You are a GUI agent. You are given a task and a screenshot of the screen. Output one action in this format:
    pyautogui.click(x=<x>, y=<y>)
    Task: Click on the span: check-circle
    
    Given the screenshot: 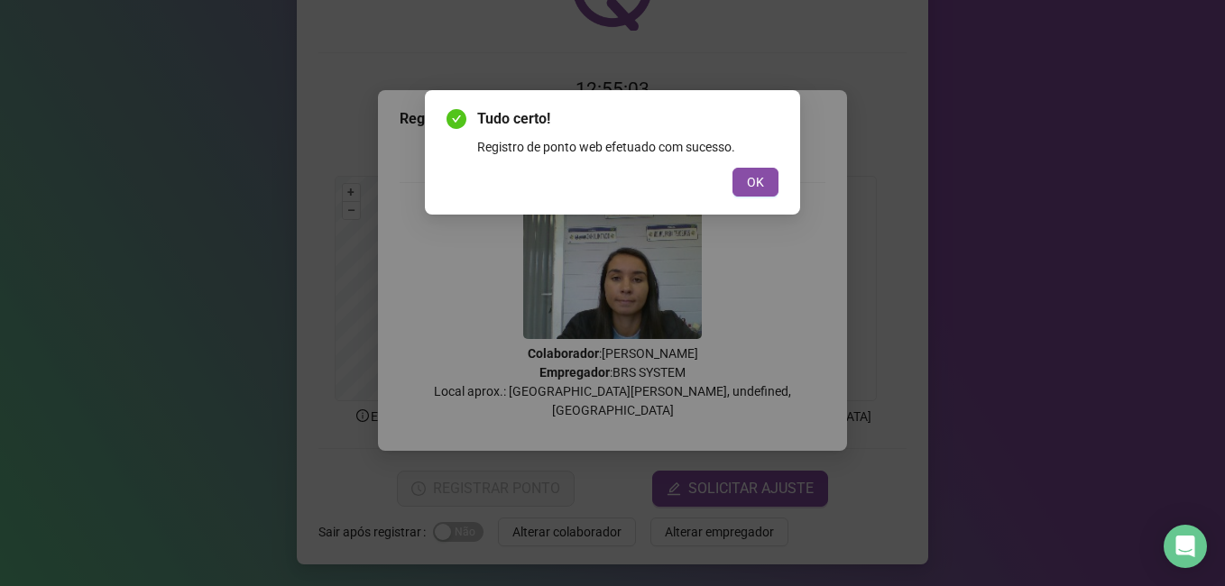 What is the action you would take?
    pyautogui.click(x=457, y=119)
    